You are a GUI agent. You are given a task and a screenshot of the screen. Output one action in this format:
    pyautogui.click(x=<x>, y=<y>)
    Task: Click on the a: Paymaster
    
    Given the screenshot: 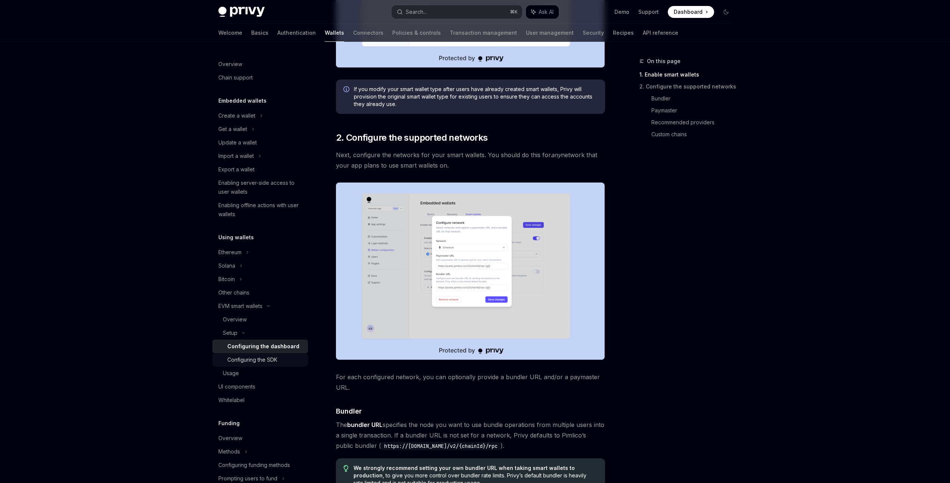 What is the action you would take?
    pyautogui.click(x=694, y=110)
    